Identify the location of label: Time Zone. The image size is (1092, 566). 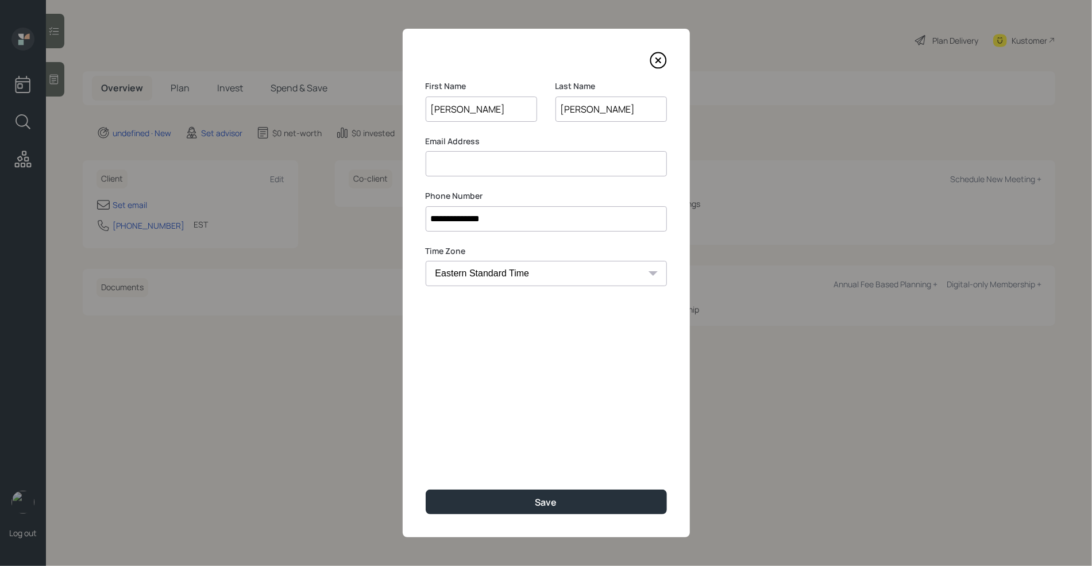
(546, 251).